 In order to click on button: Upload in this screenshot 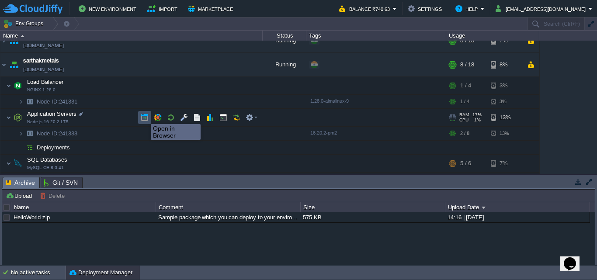, I will do `click(20, 196)`.